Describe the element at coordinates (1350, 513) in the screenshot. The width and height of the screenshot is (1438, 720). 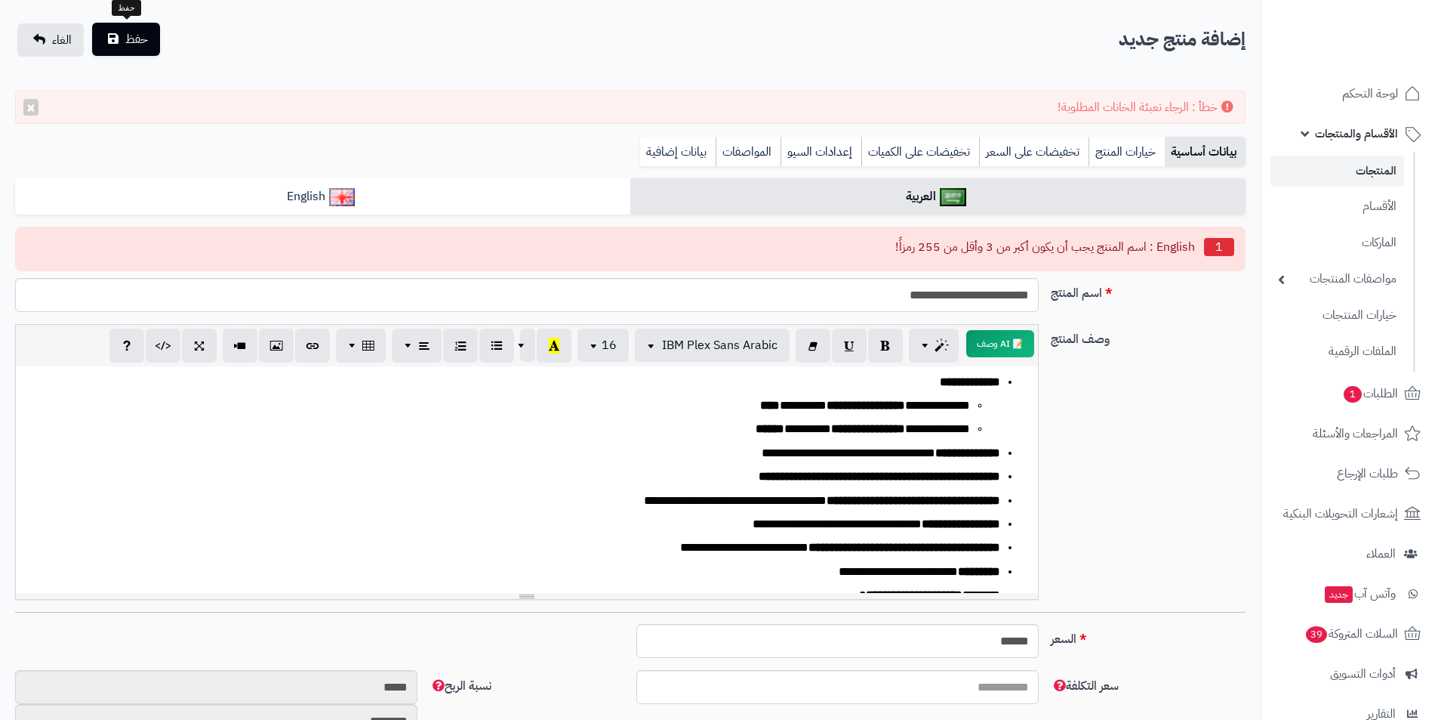
I see `a: إشعارات التحويلات البنكية` at that location.